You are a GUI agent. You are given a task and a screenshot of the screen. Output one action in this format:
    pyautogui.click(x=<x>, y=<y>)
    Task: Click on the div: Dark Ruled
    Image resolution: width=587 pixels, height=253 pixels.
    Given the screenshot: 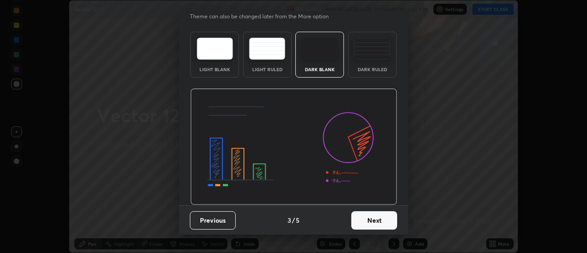 What is the action you would take?
    pyautogui.click(x=373, y=69)
    